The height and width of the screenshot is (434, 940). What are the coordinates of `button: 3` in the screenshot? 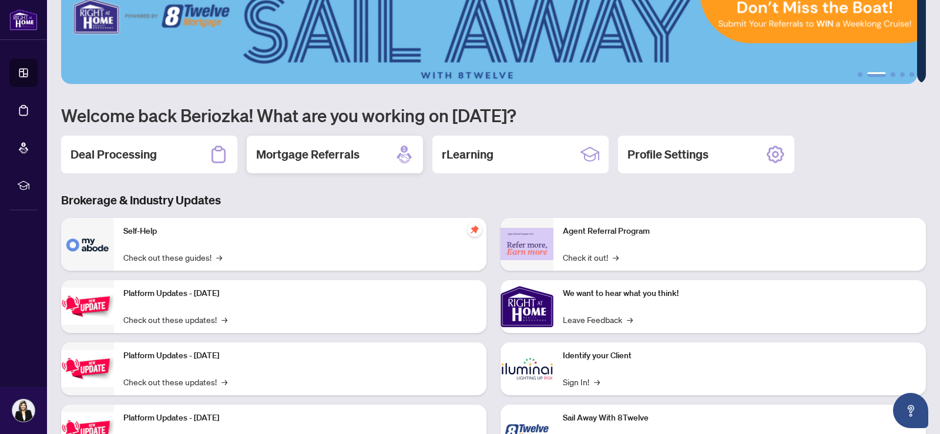 It's located at (893, 75).